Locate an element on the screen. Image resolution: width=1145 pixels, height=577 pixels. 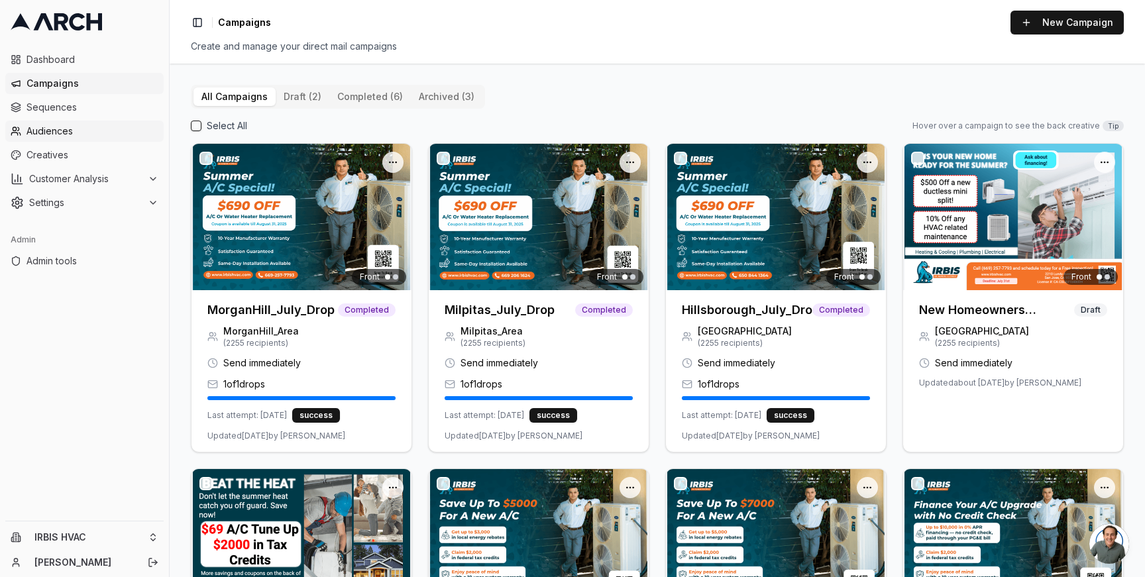
button: All Campaigns is located at coordinates (234, 97).